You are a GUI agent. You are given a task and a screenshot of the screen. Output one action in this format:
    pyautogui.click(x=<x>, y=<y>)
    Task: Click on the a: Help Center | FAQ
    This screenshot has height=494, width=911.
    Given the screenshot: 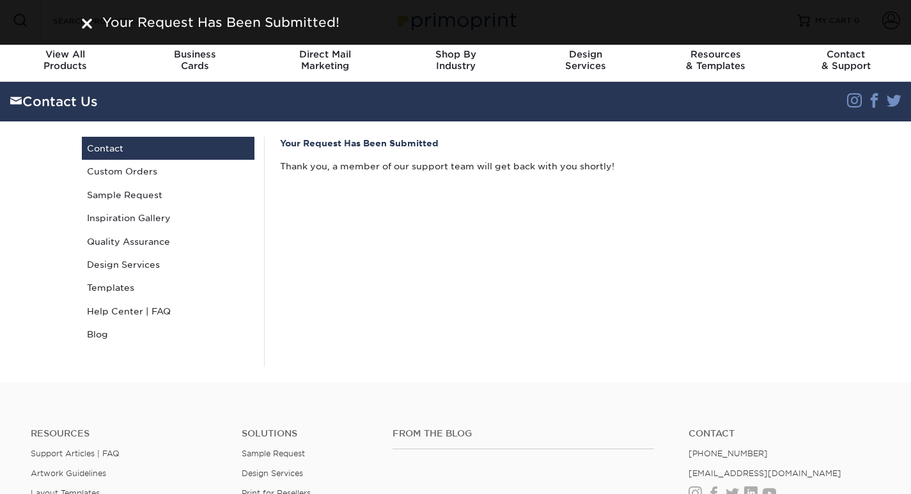 What is the action you would take?
    pyautogui.click(x=168, y=311)
    